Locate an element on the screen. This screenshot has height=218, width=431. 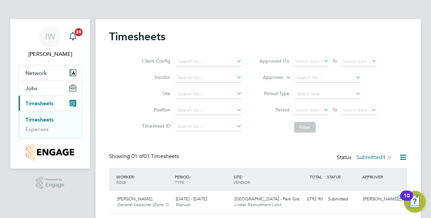
button: Open Resource Center, 10 new notifications is located at coordinates (415, 202).